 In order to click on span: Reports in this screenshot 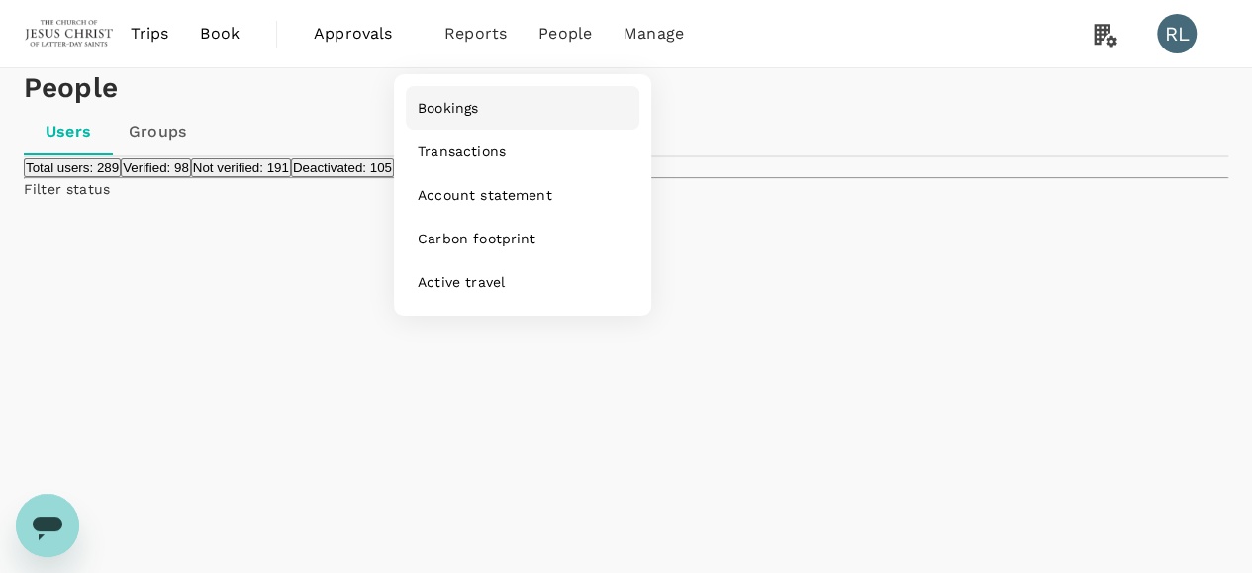, I will do `click(475, 34)`.